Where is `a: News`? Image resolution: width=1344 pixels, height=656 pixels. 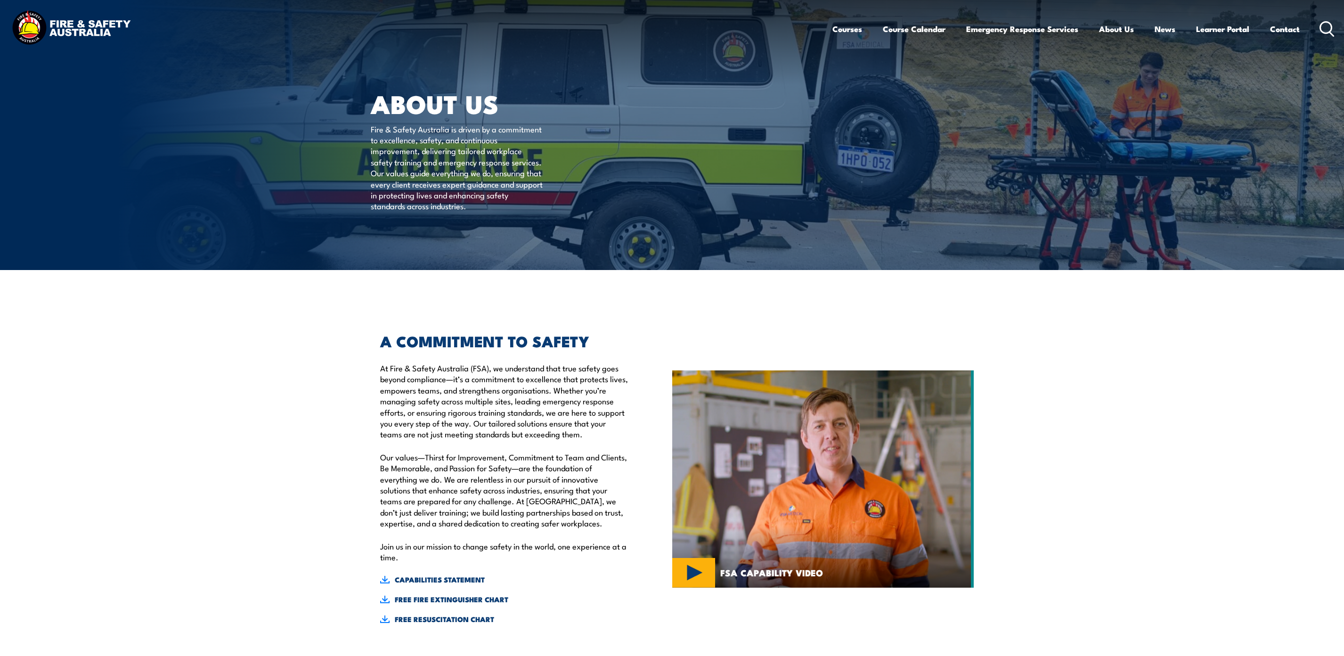 a: News is located at coordinates (1165, 29).